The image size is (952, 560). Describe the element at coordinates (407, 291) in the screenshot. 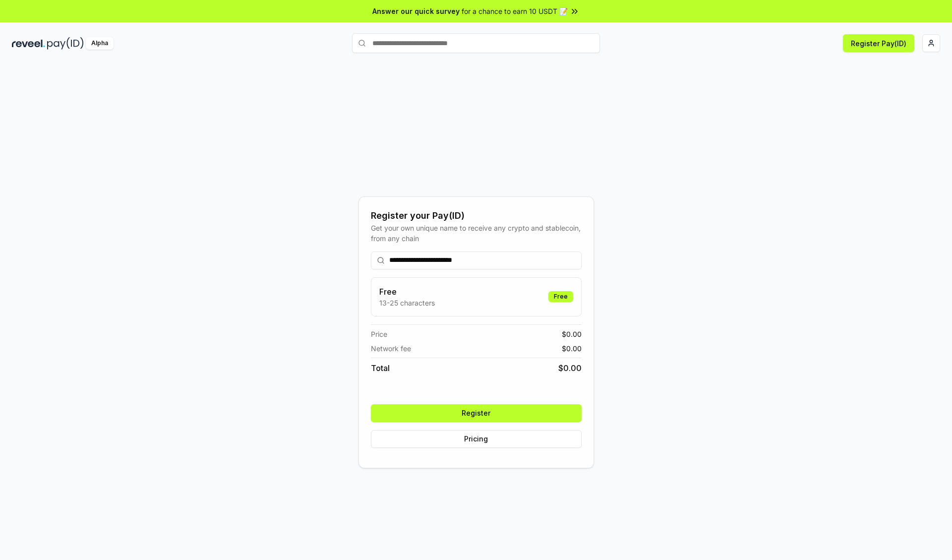

I see `h3: Free` at that location.